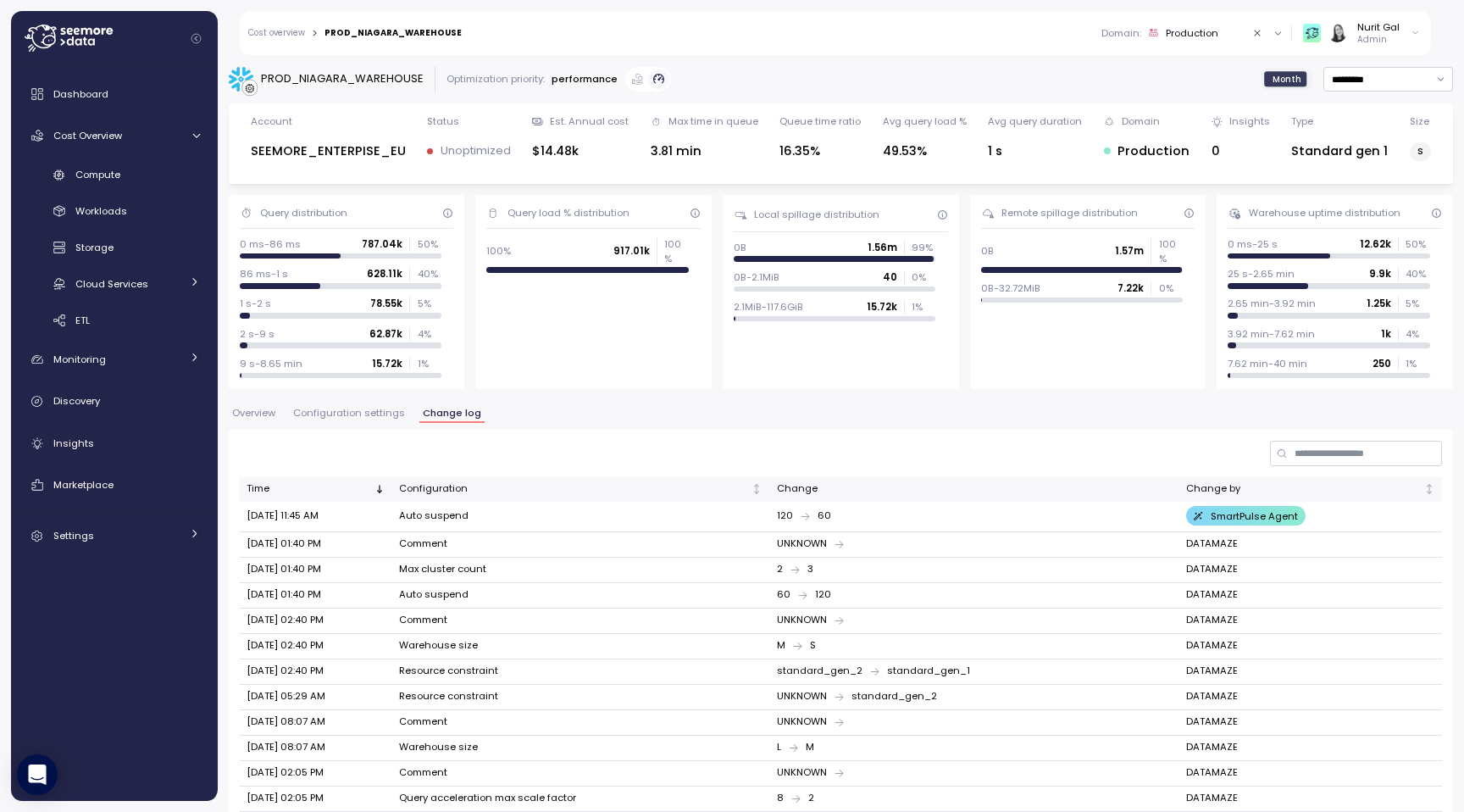 The image size is (1464, 812). I want to click on td: Auto suspend, so click(581, 596).